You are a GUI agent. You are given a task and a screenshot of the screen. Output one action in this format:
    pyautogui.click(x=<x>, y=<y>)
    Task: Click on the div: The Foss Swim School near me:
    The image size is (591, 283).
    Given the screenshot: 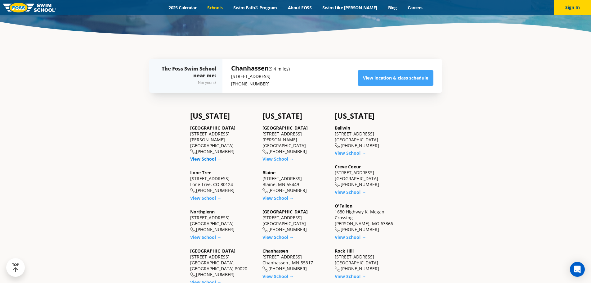 What is the action you would take?
    pyautogui.click(x=189, y=76)
    